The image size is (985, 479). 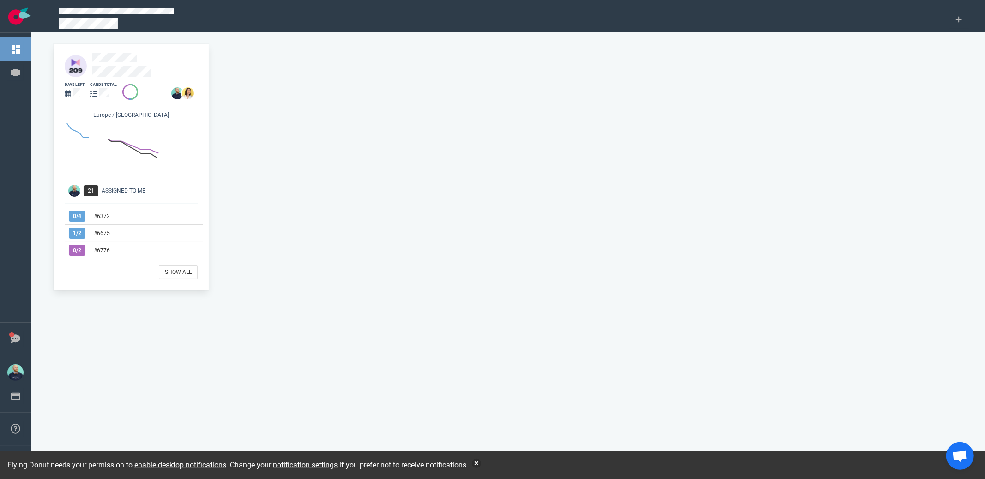 What do you see at coordinates (77, 250) in the screenshot?
I see `span: 0 / 2` at bounding box center [77, 250].